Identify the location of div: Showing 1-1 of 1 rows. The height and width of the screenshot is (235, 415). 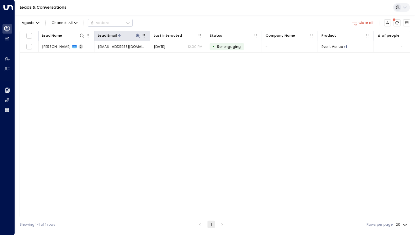
(38, 224).